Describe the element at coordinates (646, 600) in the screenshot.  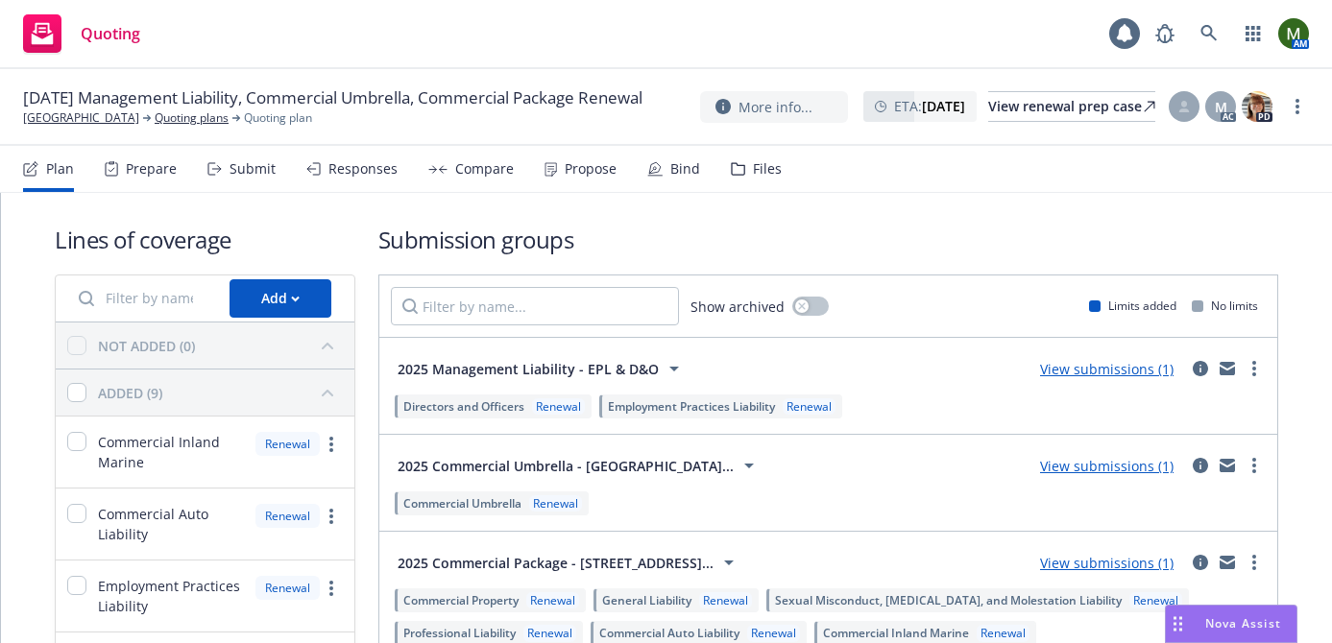
I see `span: General Liability` at that location.